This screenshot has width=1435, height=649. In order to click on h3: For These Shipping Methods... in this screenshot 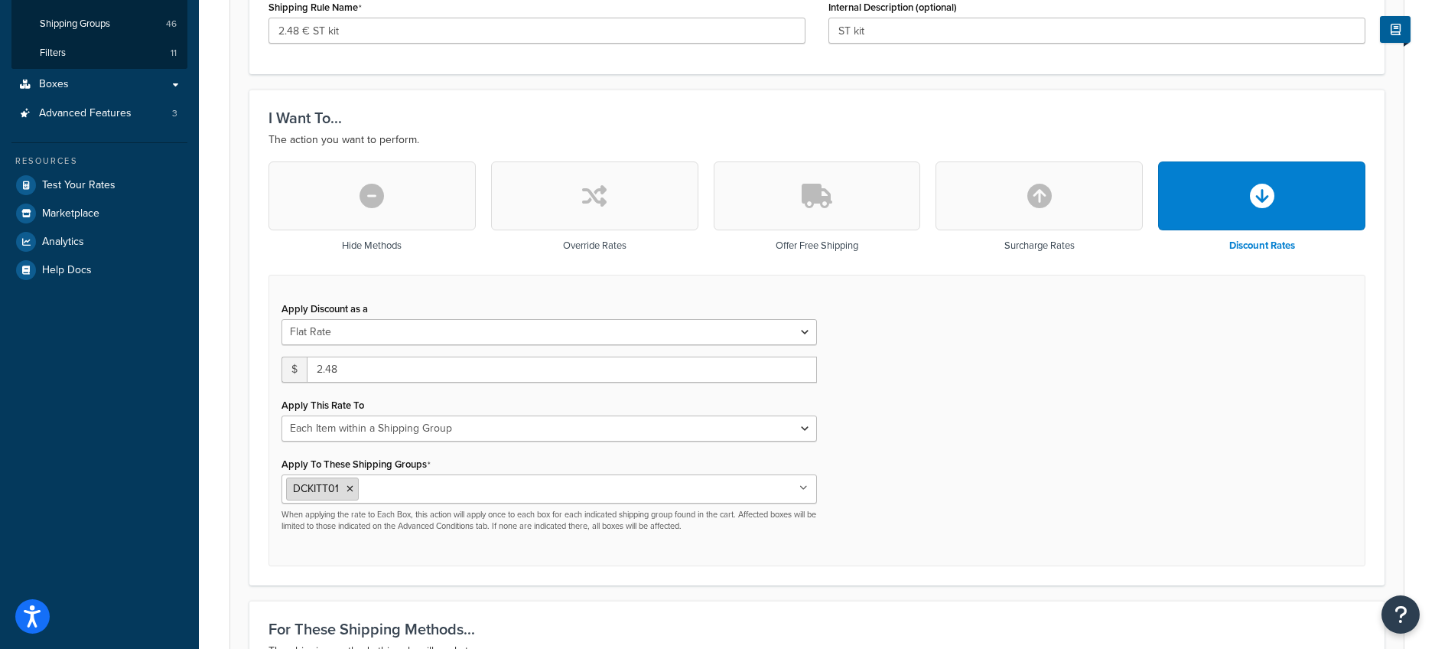, I will do `click(817, 629)`.